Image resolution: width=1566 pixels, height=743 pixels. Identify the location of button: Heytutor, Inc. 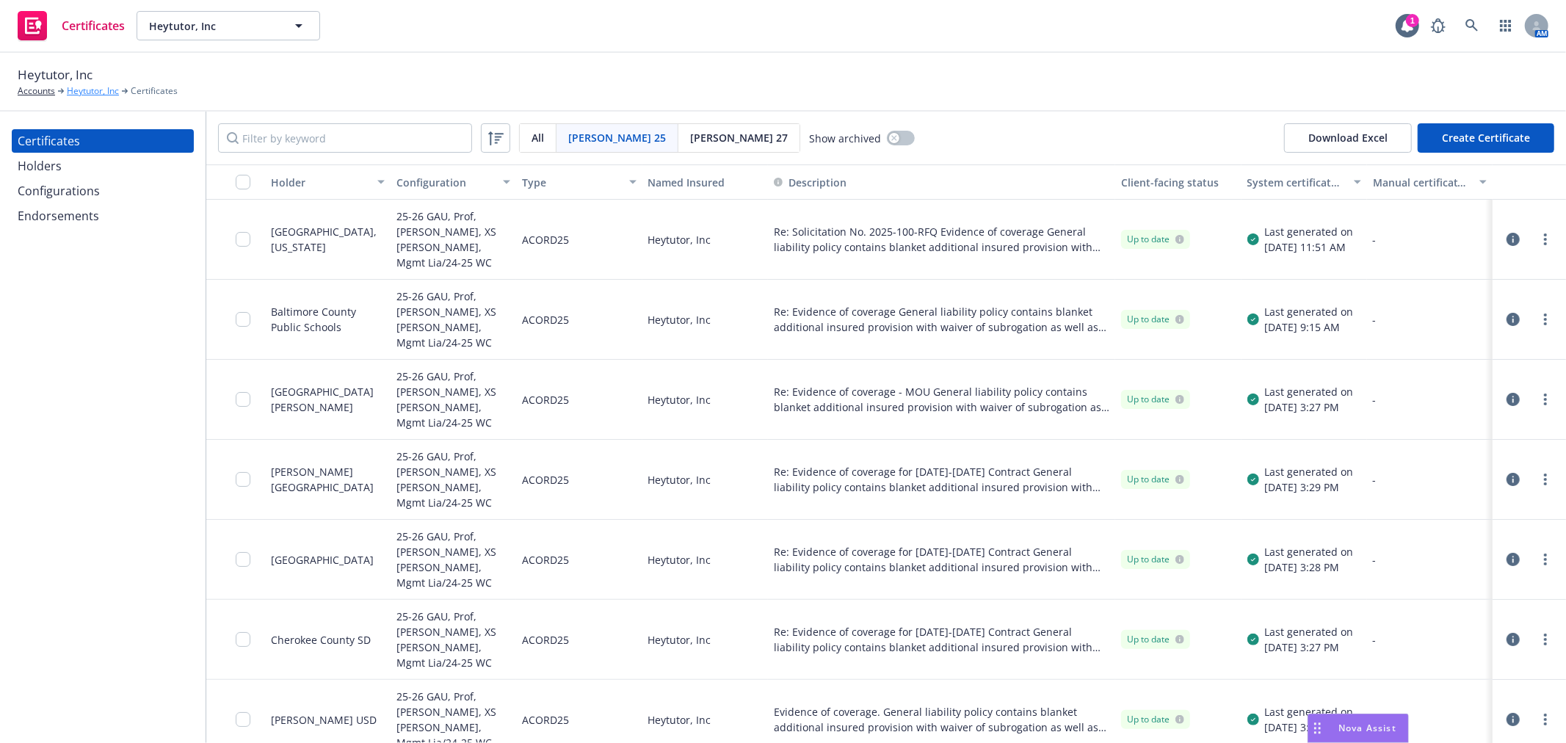
(228, 26).